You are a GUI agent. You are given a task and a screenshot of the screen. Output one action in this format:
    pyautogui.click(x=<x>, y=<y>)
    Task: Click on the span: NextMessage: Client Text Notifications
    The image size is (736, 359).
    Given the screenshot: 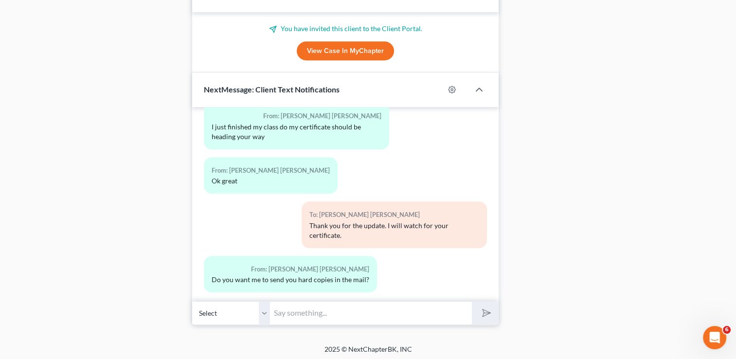 What is the action you would take?
    pyautogui.click(x=272, y=89)
    